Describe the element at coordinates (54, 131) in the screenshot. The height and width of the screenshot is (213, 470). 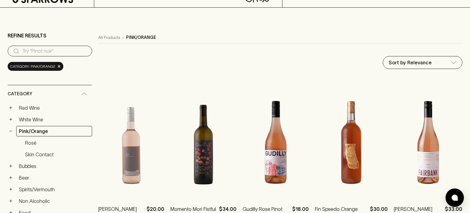
I see `a: Pink/Orange` at that location.